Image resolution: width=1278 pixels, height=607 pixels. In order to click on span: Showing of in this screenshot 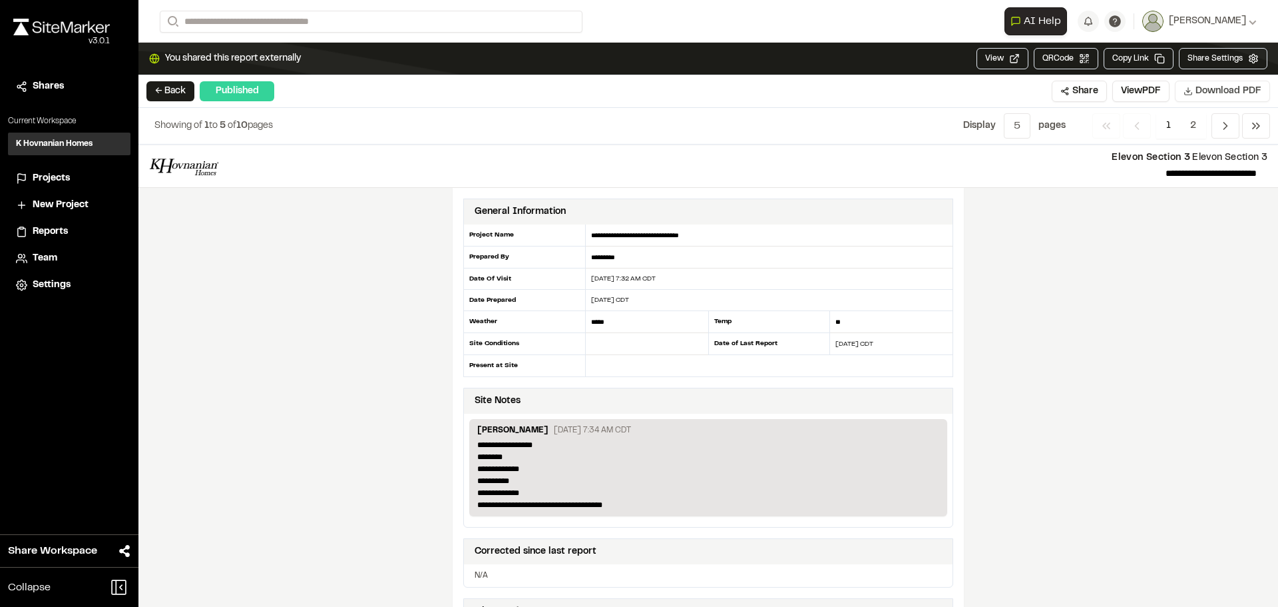, I will do `click(179, 126)`.